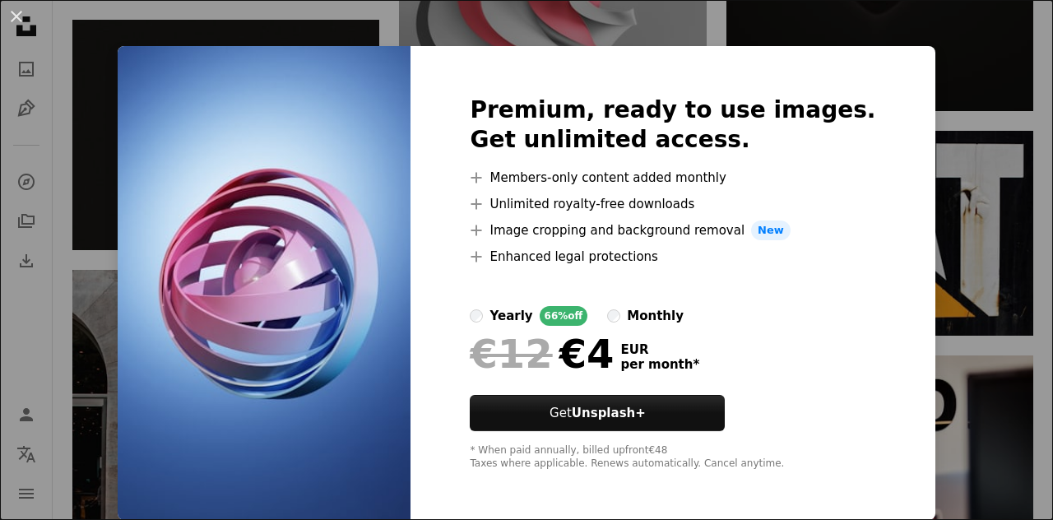 Image resolution: width=1053 pixels, height=520 pixels. What do you see at coordinates (597, 413) in the screenshot?
I see `button: GetUnsplash+` at bounding box center [597, 413].